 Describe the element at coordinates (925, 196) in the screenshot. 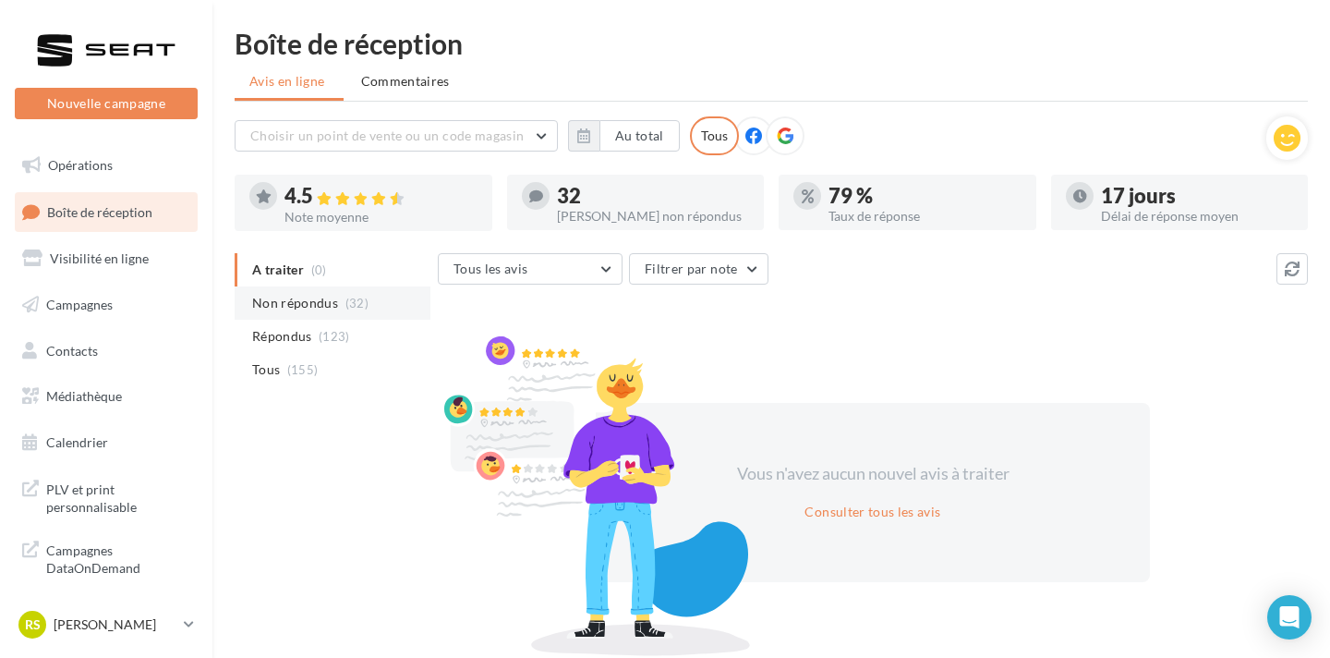

I see `div: 79 %` at that location.